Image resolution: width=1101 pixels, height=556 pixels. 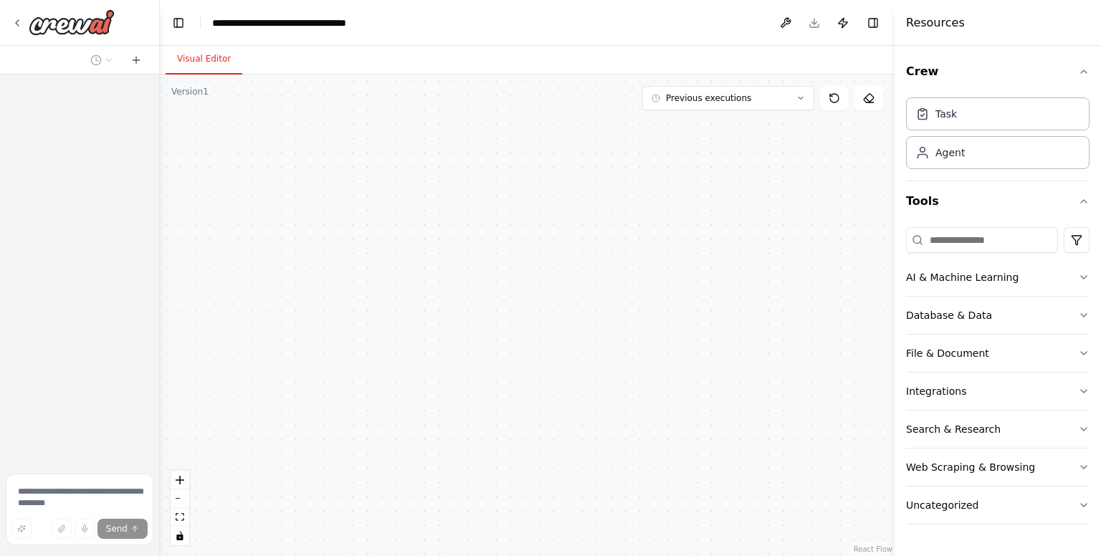 I want to click on div: Database & Data, so click(x=949, y=315).